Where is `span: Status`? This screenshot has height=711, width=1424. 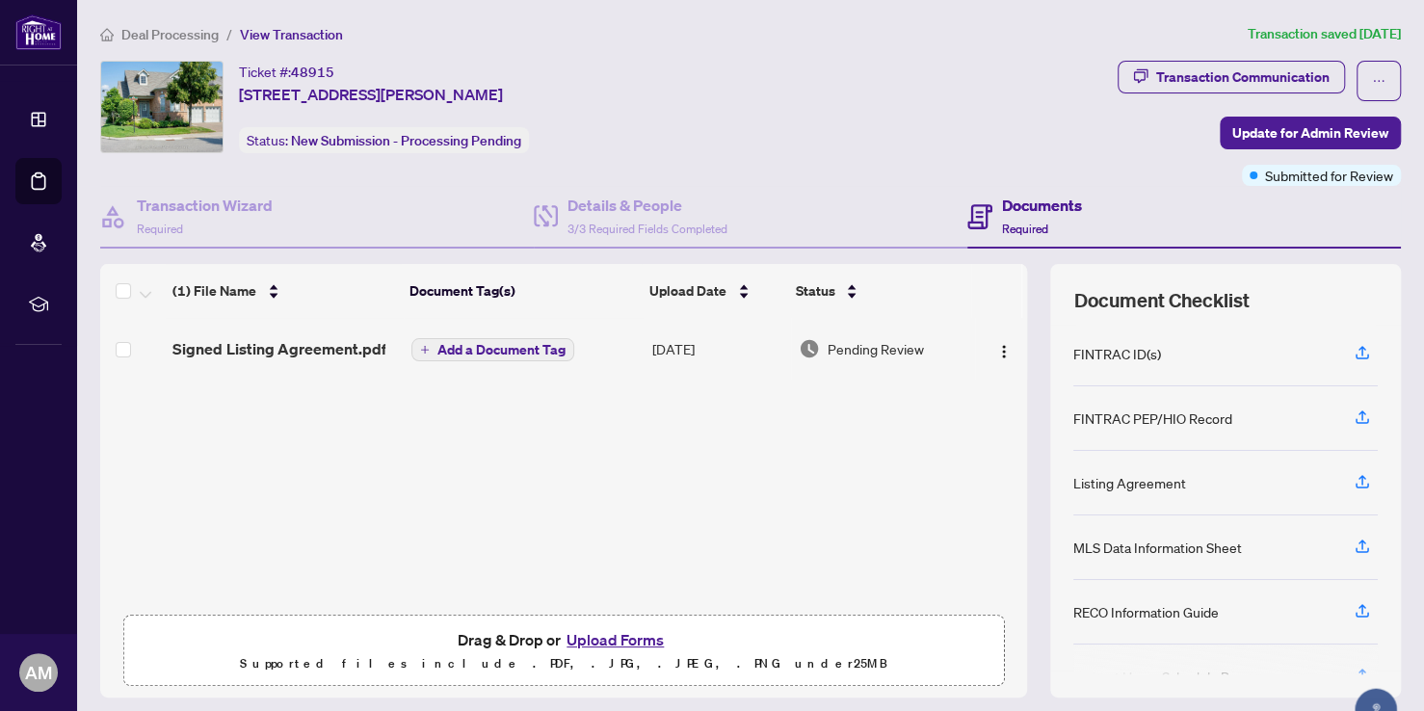
span: Status is located at coordinates (814, 291).